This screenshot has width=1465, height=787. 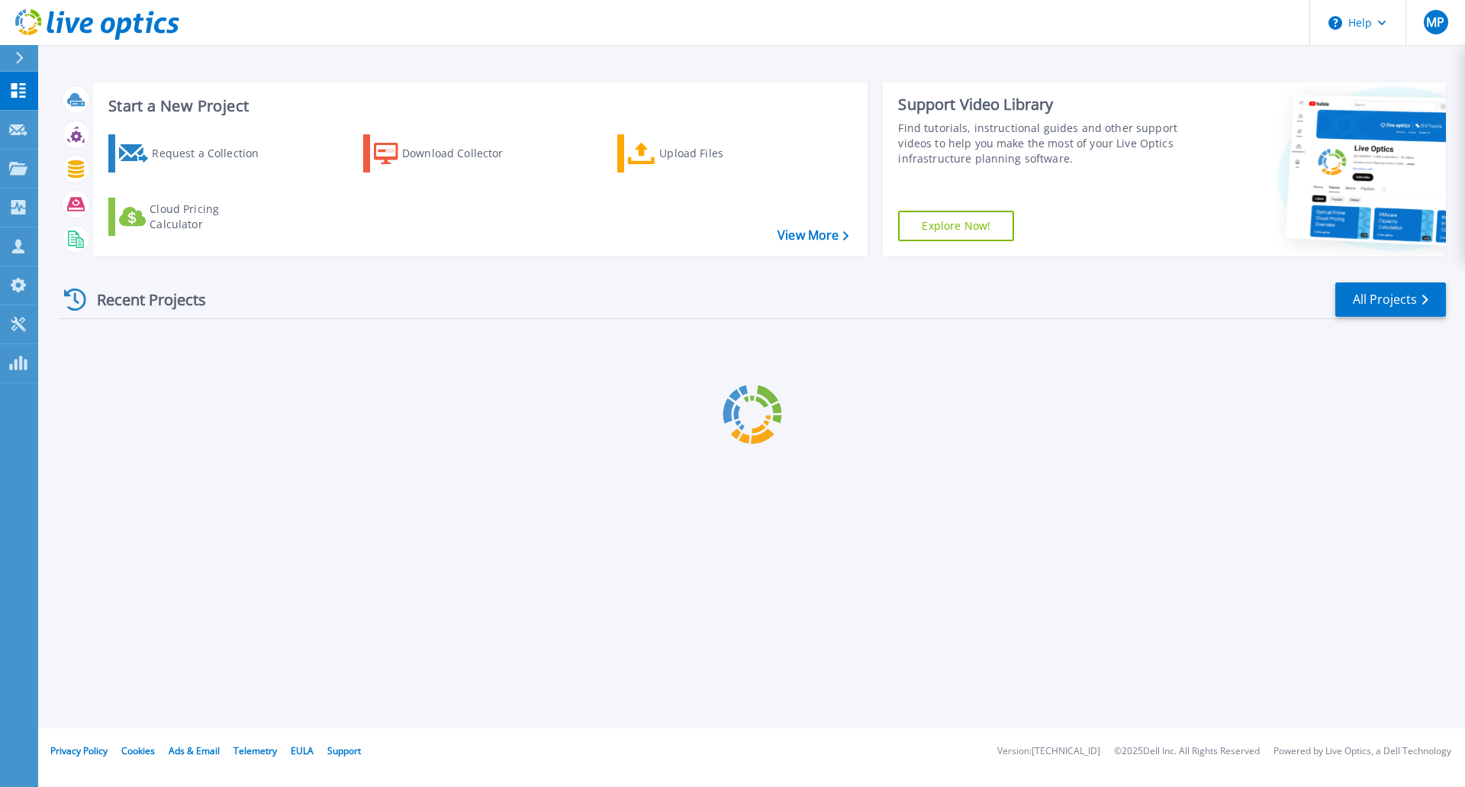 What do you see at coordinates (213, 153) in the screenshot?
I see `div: Request a Collection` at bounding box center [213, 153].